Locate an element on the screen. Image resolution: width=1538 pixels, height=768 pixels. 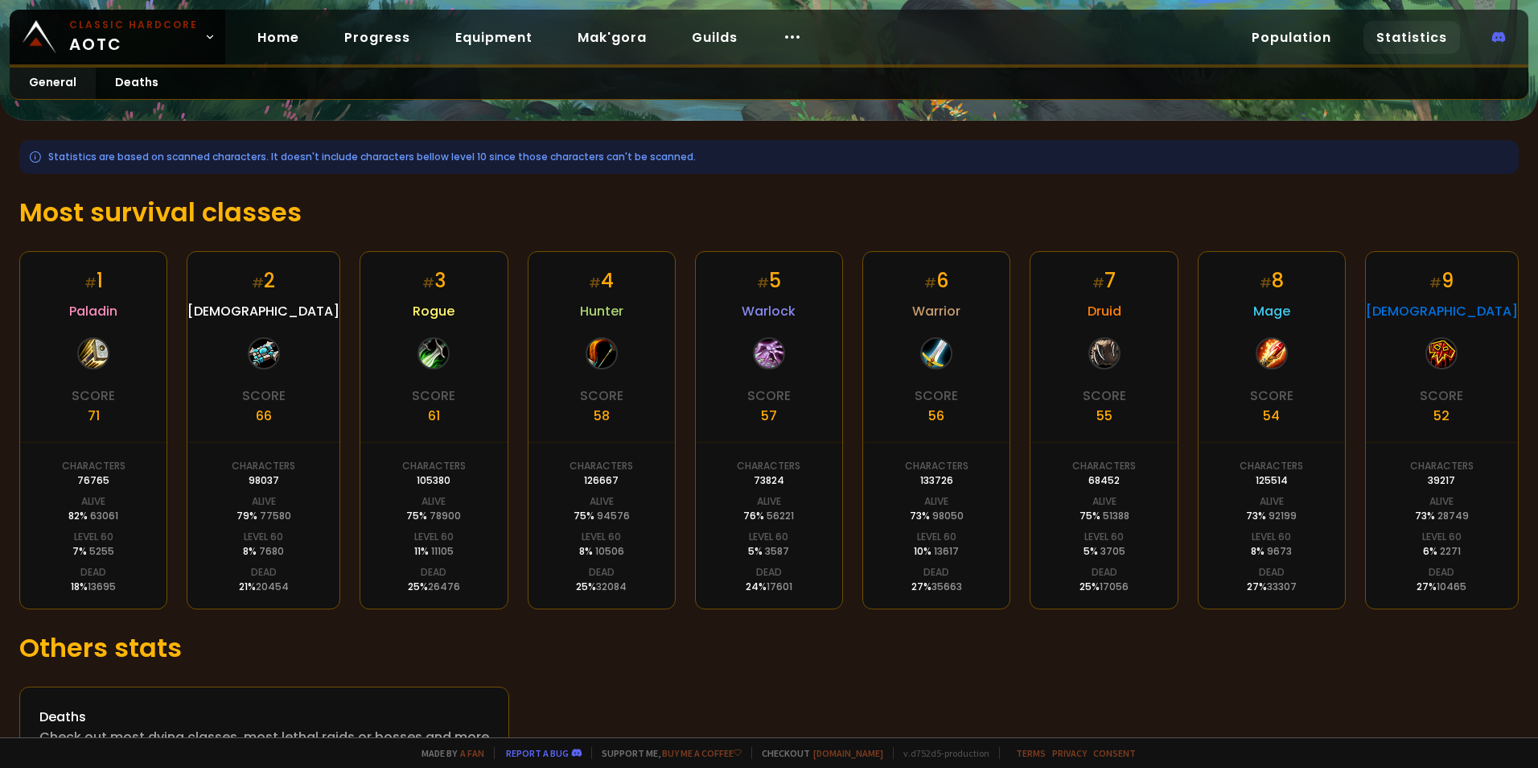
span: 3587 is located at coordinates (777, 550).